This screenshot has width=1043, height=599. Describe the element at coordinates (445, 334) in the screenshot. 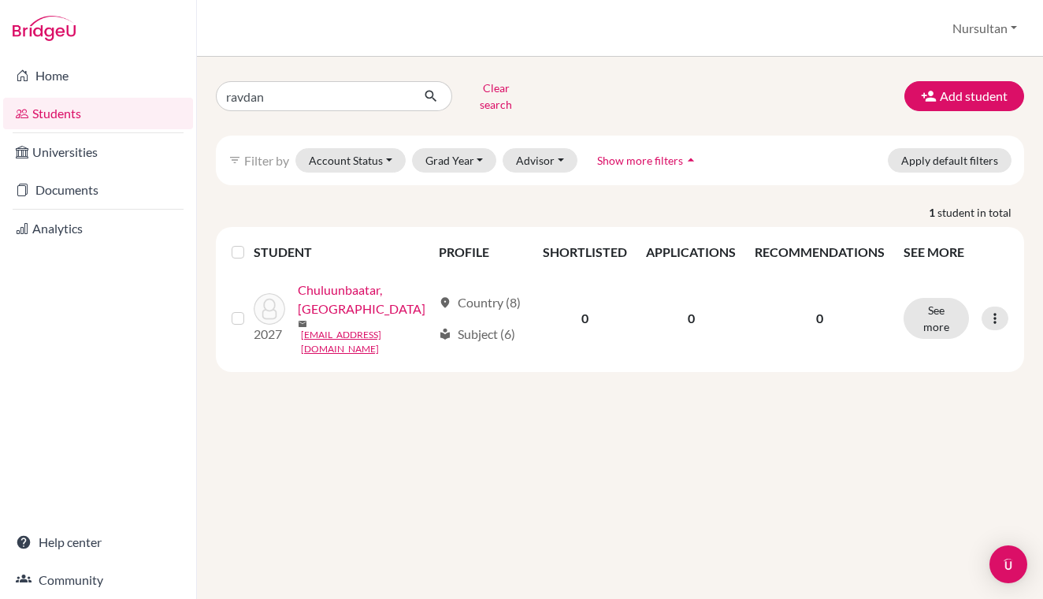

I see `span: local_library` at that location.